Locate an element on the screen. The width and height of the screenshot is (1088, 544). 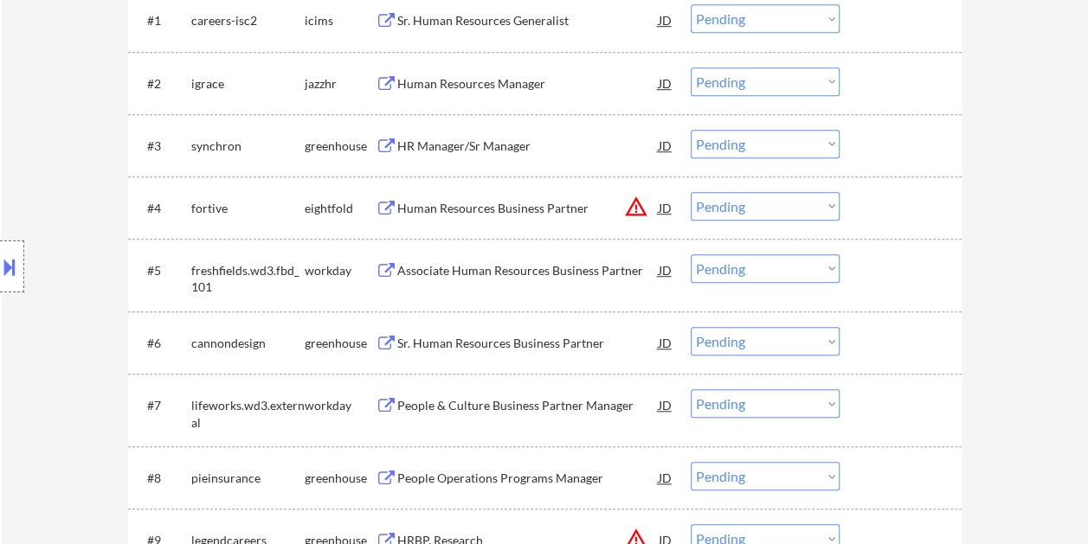
div: #2 is located at coordinates (162, 84).